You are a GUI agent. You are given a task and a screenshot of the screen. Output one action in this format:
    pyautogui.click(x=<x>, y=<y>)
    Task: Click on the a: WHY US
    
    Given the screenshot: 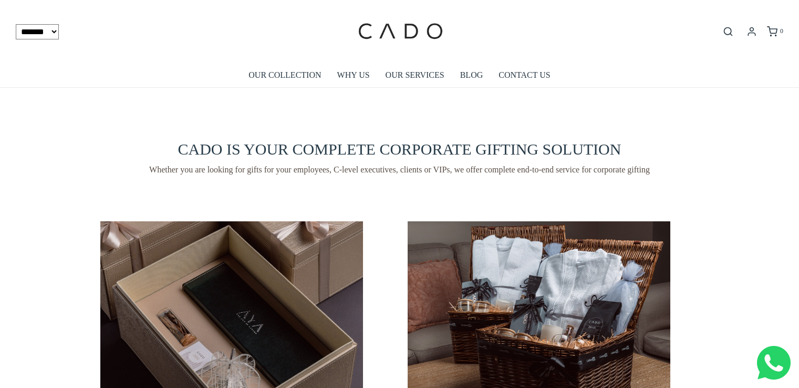 What is the action you would take?
    pyautogui.click(x=354, y=75)
    